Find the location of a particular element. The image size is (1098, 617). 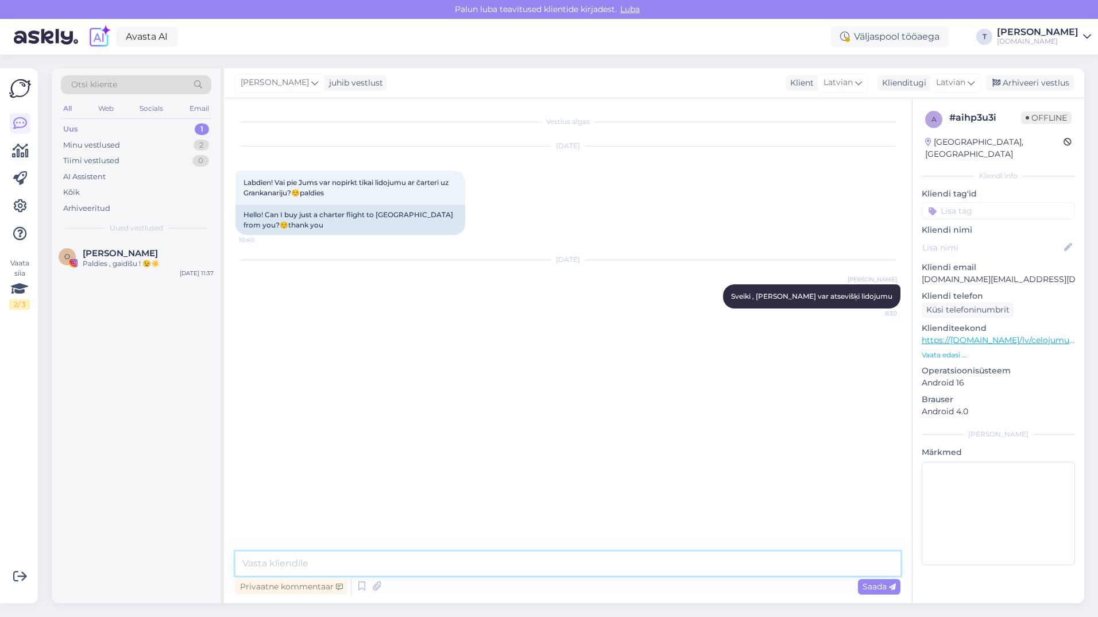

div: Arhiveeritud is located at coordinates (87, 208).